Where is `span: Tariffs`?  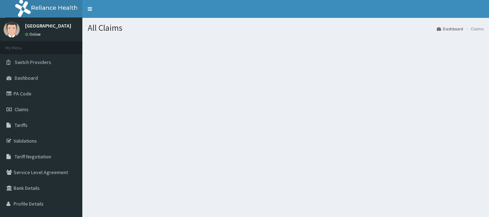 span: Tariffs is located at coordinates (21, 125).